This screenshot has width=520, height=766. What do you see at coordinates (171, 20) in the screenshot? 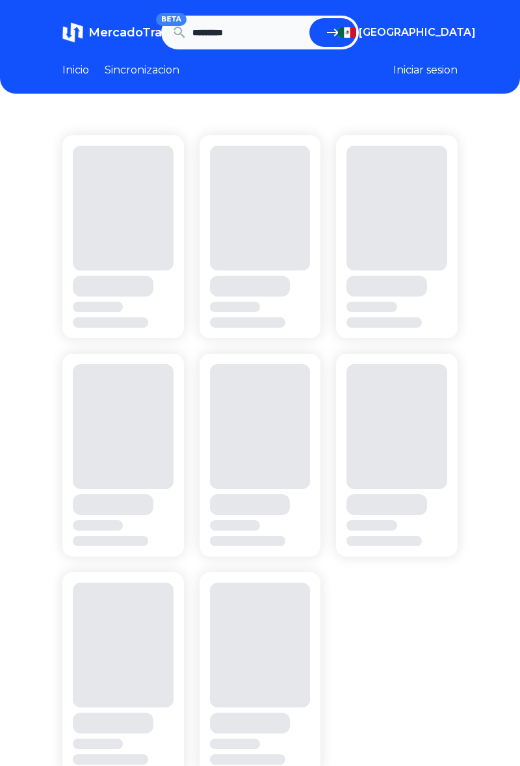
I see `span: BETA` at bounding box center [171, 20].